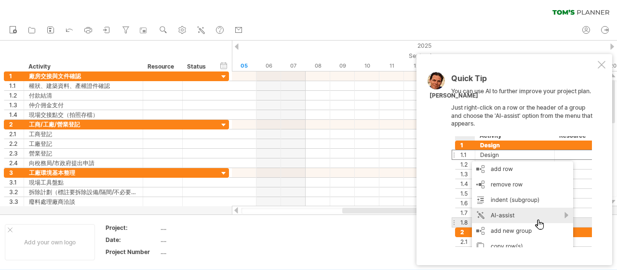  What do you see at coordinates (83, 172) in the screenshot?
I see `div: 工廠環境基本整理` at bounding box center [83, 172].